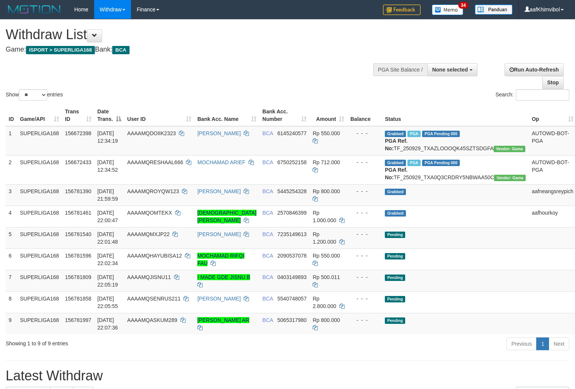 The width and height of the screenshot is (575, 389). Describe the element at coordinates (292, 255) in the screenshot. I see `span: Copy 2090537078 to clipboard` at that location.